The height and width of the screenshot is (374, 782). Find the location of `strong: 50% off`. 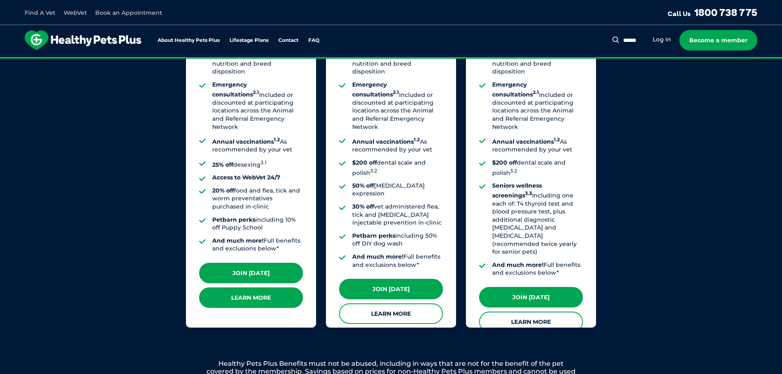

strong: 50% off is located at coordinates (363, 185).